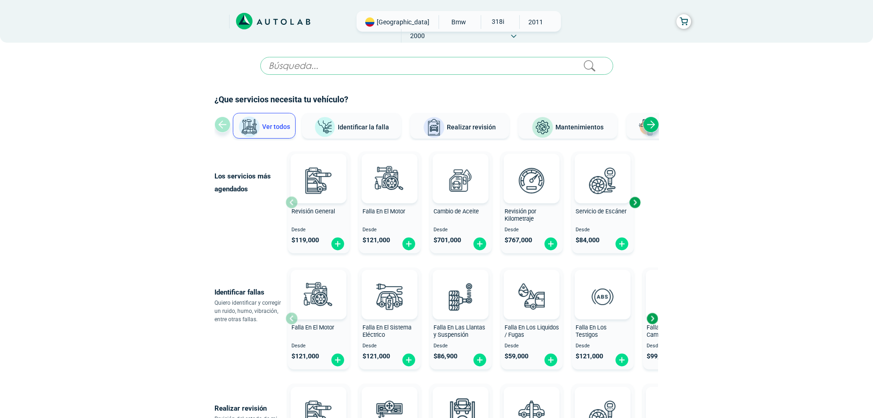 The image size is (873, 418). What do you see at coordinates (390, 296) in the screenshot?
I see `img: diagnostic_bombilla-v3.svg` at bounding box center [390, 296].